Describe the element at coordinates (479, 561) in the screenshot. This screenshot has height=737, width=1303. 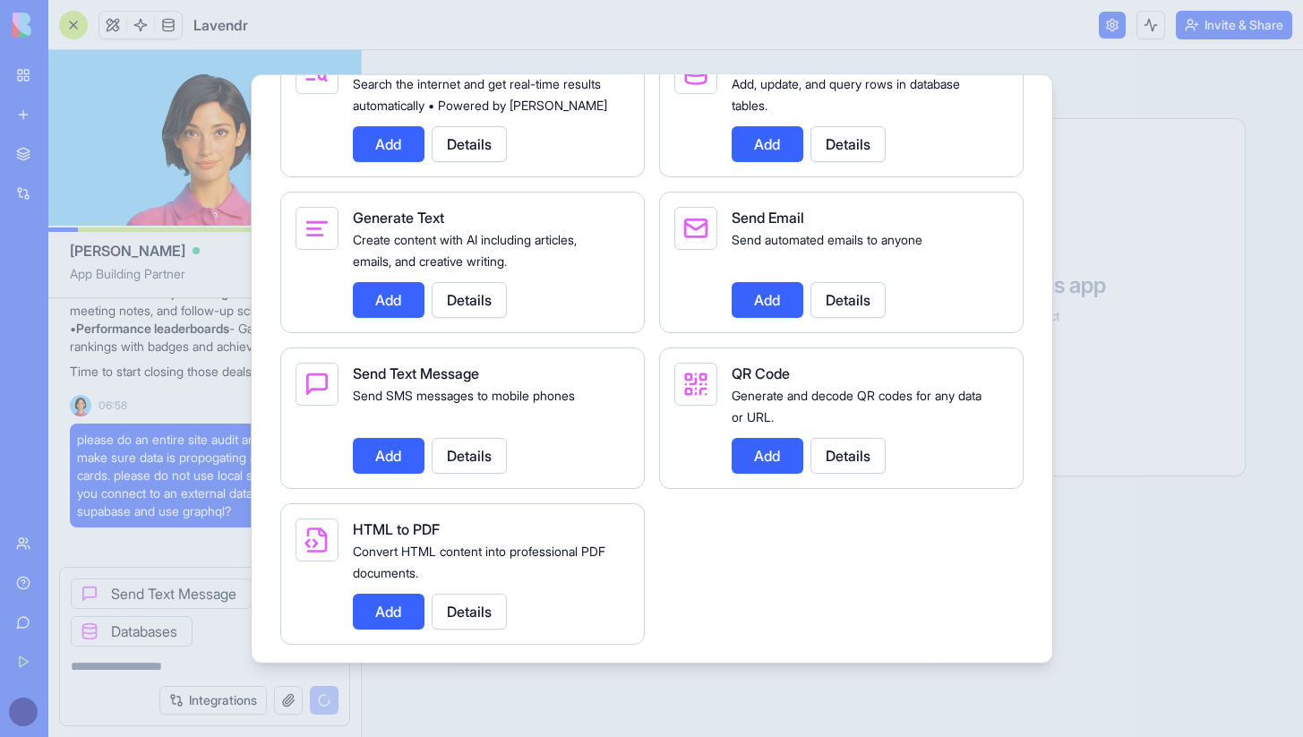
I see `span: Convert HTML content into professional PDF documents.` at that location.